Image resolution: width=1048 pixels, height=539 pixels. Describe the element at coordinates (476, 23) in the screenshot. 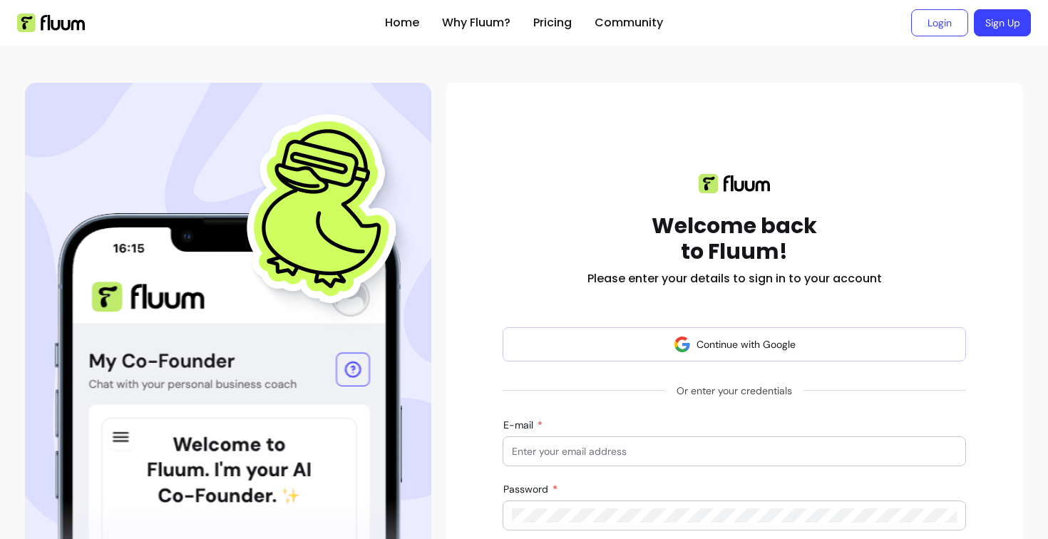

I see `a: Why Fluum?` at that location.